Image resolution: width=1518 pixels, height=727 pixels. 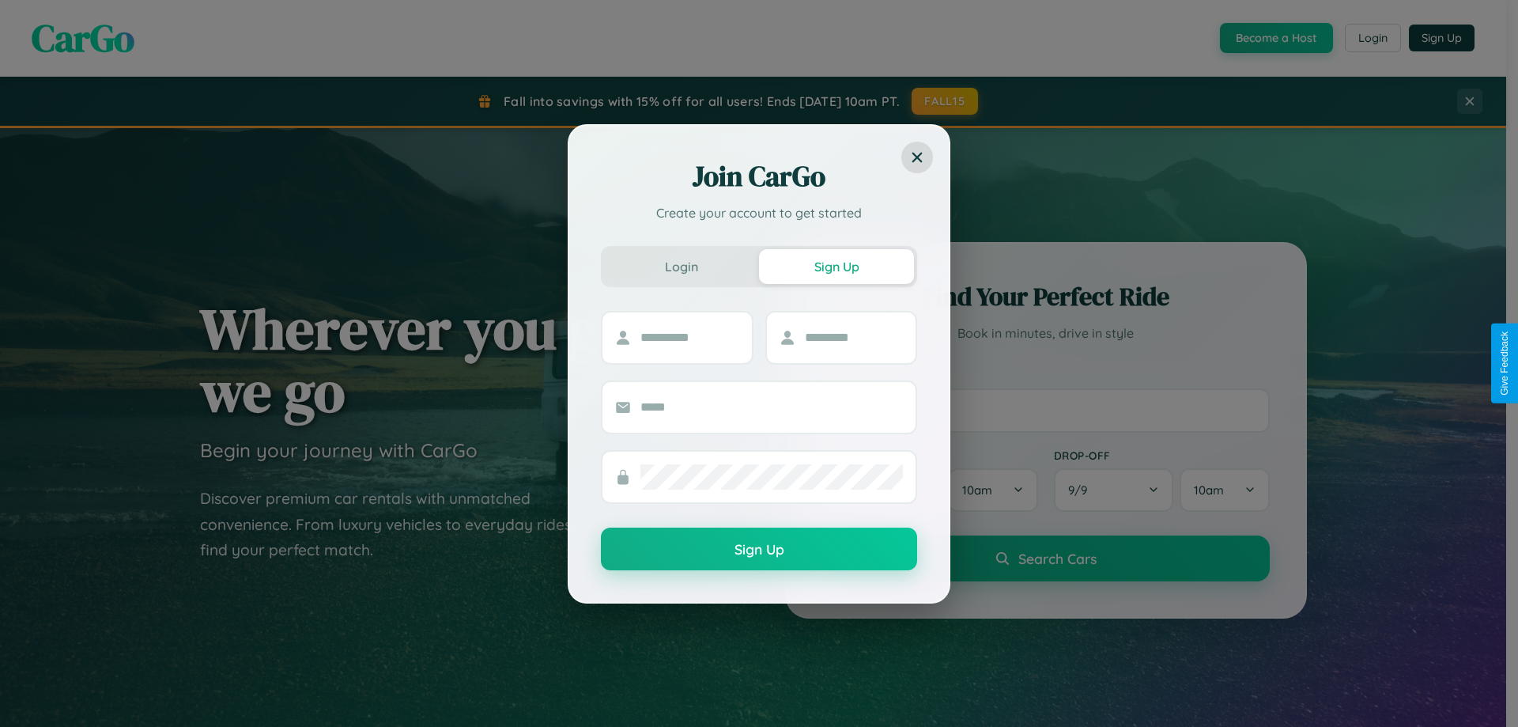 What do you see at coordinates (759, 176) in the screenshot?
I see `h2: Join CarGo` at bounding box center [759, 176].